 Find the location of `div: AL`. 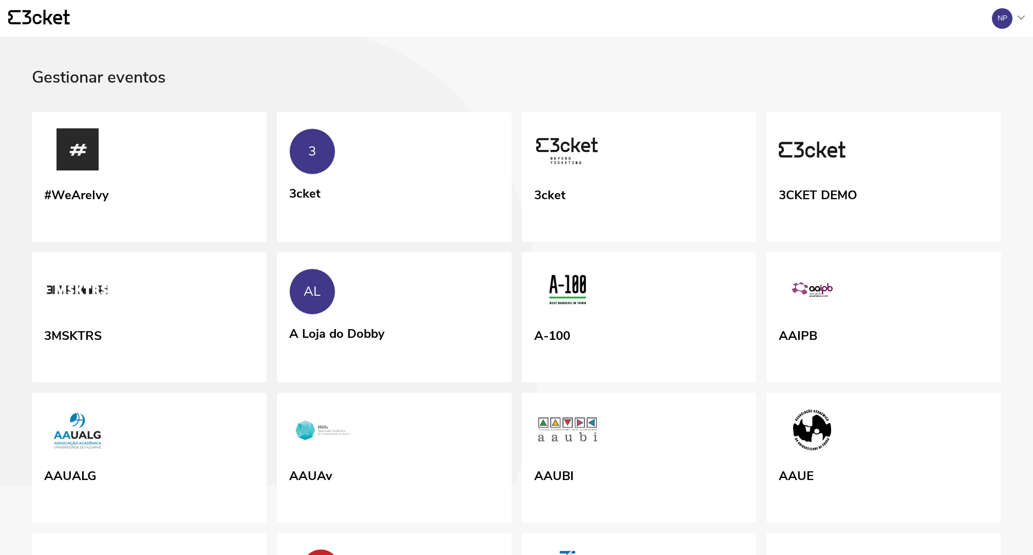

div: AL is located at coordinates (312, 292).